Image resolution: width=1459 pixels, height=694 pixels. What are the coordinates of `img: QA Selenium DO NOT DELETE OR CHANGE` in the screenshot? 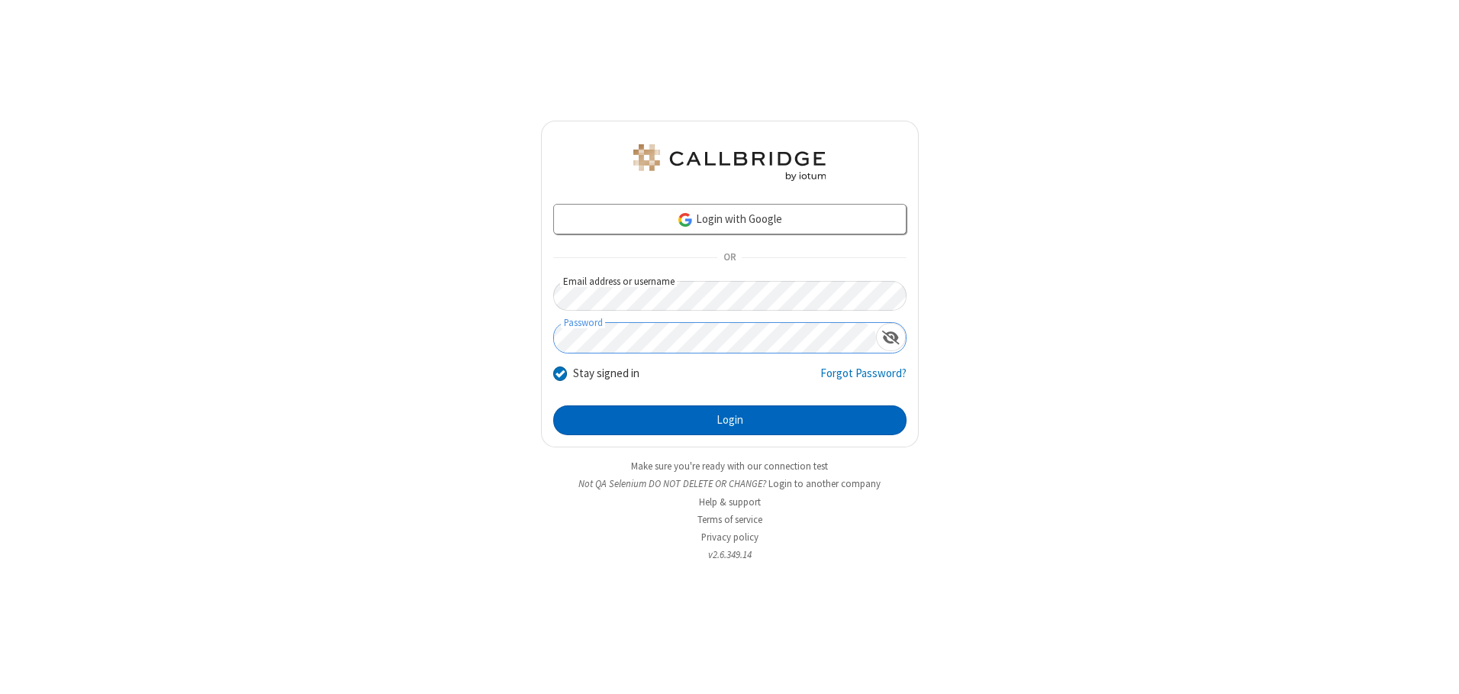 It's located at (730, 163).